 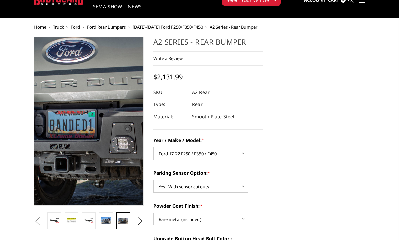 What do you see at coordinates (106, 27) in the screenshot?
I see `span: Ford Rear Bumpers` at bounding box center [106, 27].